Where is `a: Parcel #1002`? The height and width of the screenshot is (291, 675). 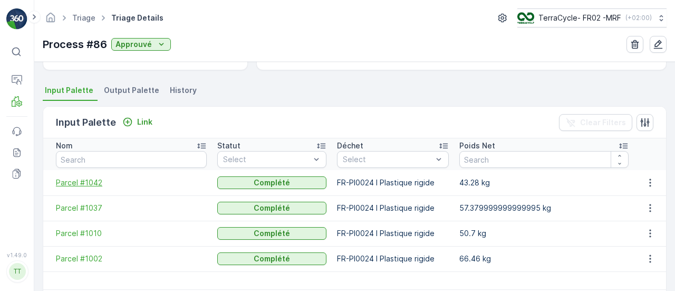 a: Parcel #1002 is located at coordinates (131, 259).